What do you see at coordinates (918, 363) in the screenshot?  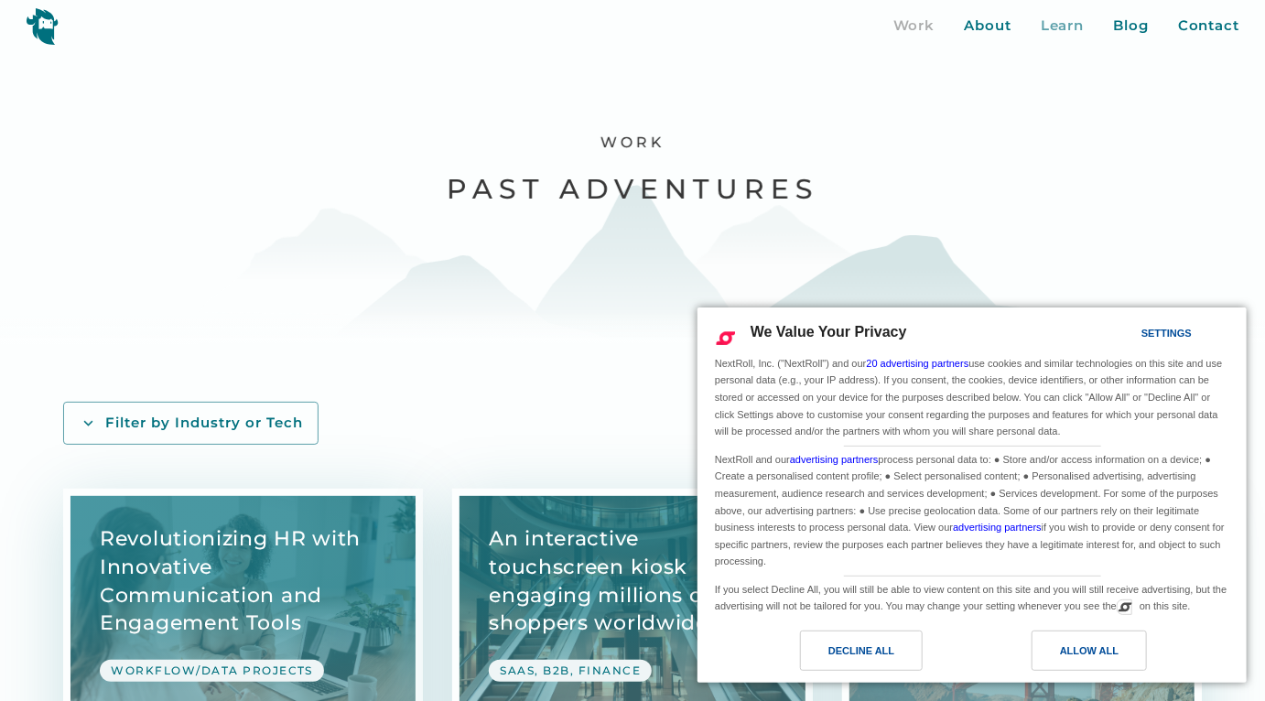 I see `a: 20 advertising partners` at bounding box center [918, 363].